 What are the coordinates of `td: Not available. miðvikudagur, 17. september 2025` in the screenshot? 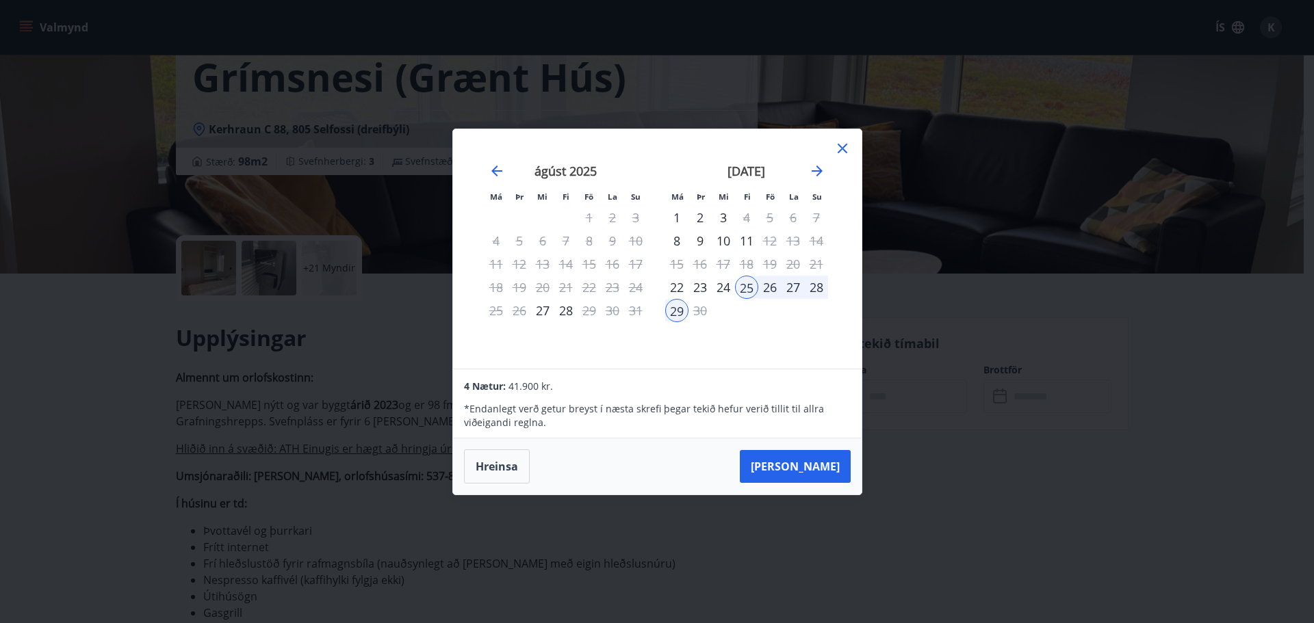 It's located at (723, 264).